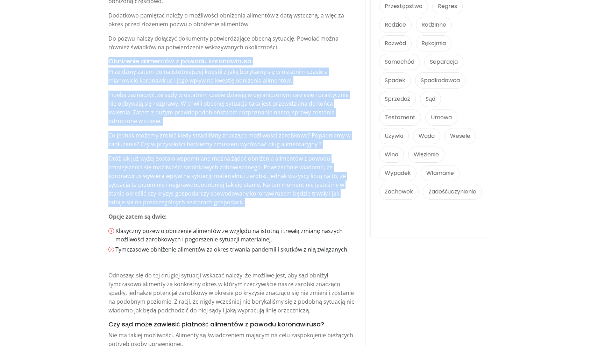 Image resolution: width=598 pixels, height=346 pixels. What do you see at coordinates (397, 99) in the screenshot?
I see `a: Sprzedaż` at bounding box center [397, 99].